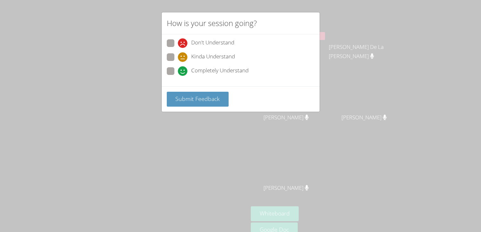 The image size is (481, 232). Describe the element at coordinates (198, 99) in the screenshot. I see `span: Submit Feedback` at that location.